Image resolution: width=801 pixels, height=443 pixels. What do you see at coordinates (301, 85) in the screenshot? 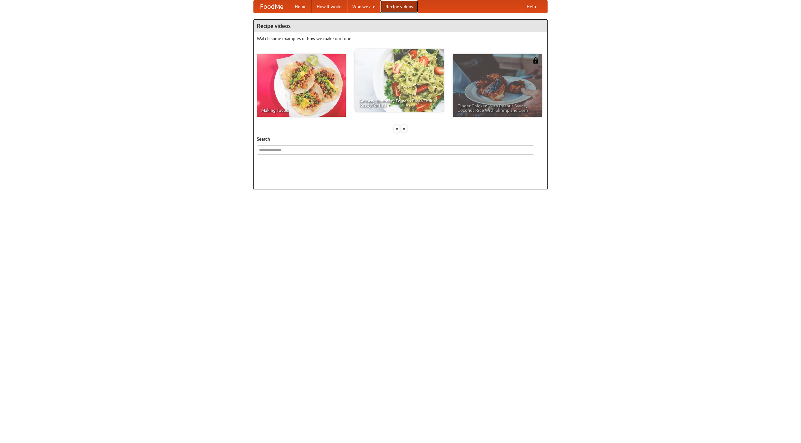
I see `a: Making Tacos` at bounding box center [301, 85].